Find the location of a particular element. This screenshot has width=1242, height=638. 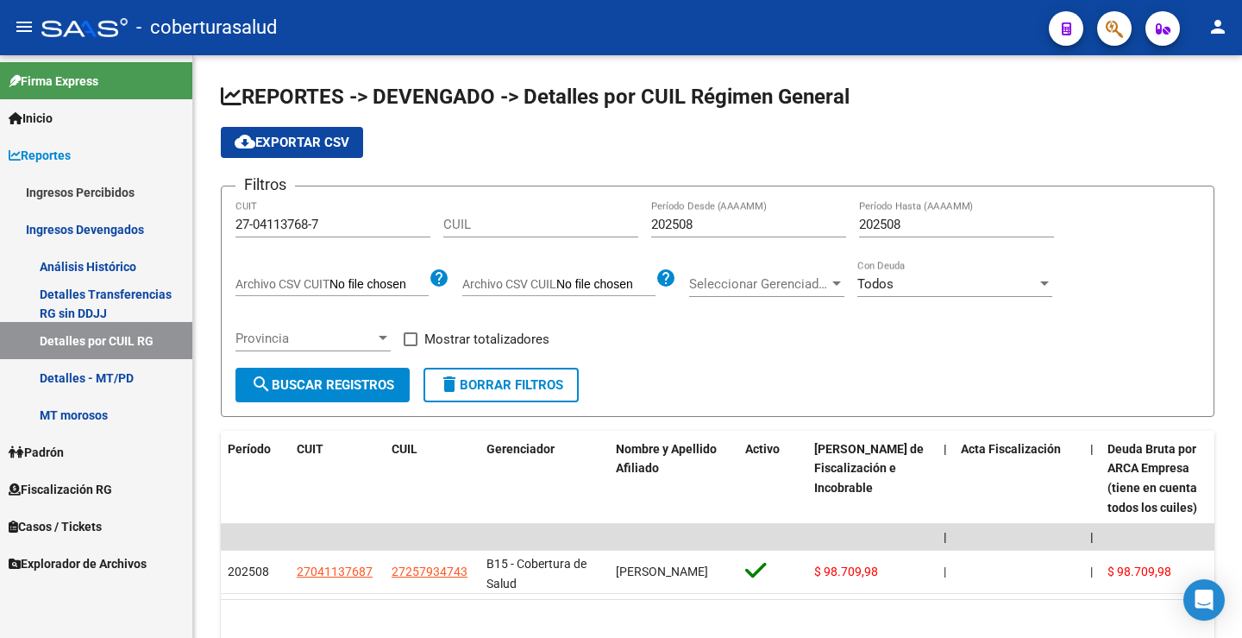

button: Buscar Registros is located at coordinates (323, 385).